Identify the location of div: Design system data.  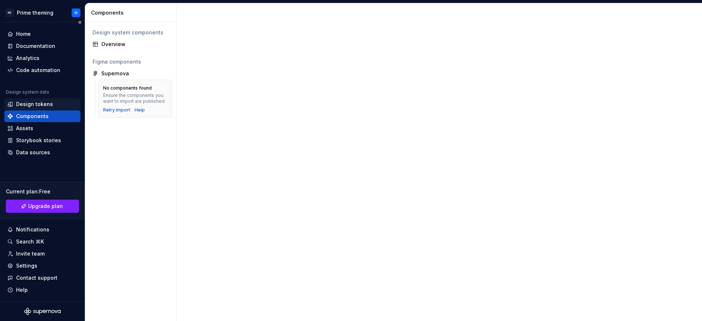
(27, 92).